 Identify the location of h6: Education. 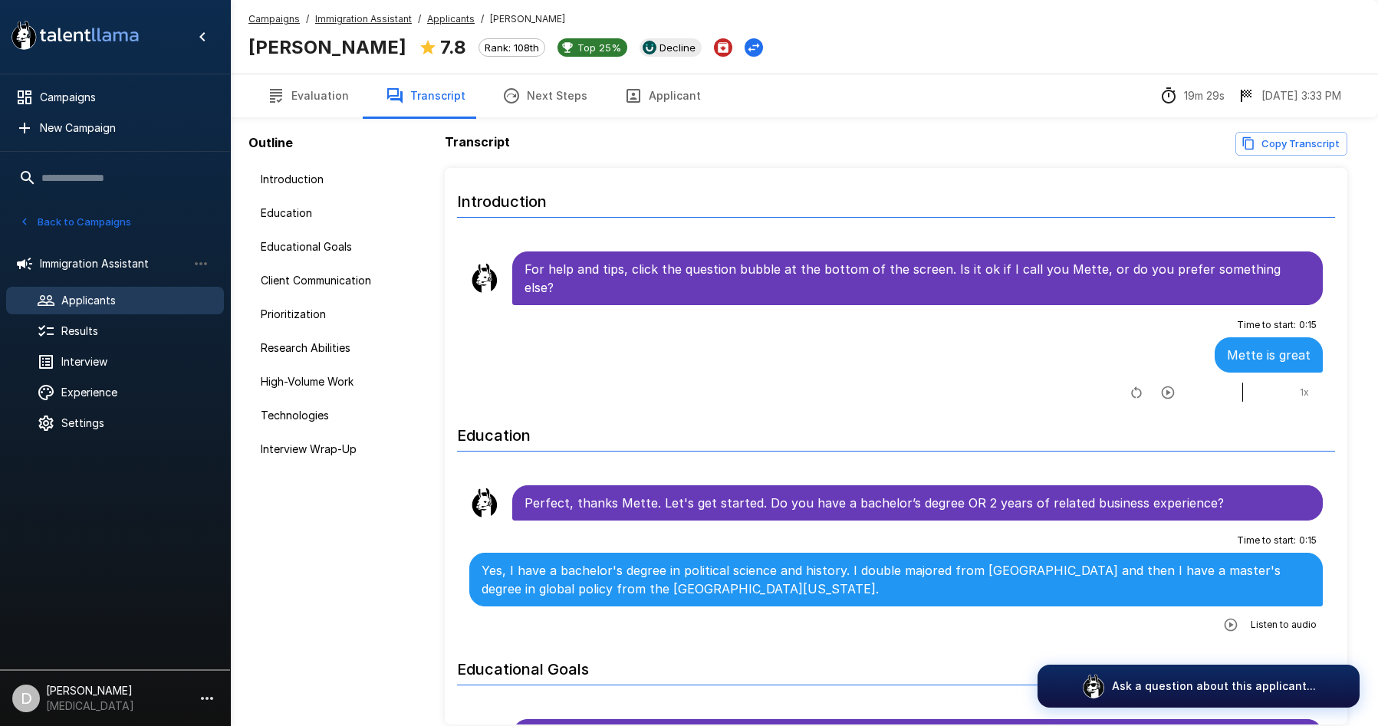
(896, 431).